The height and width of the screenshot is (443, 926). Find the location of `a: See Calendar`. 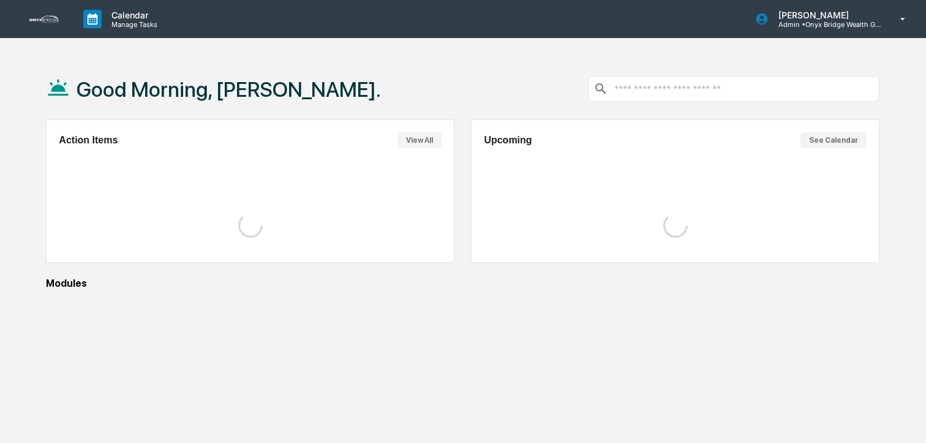

a: See Calendar is located at coordinates (833, 140).